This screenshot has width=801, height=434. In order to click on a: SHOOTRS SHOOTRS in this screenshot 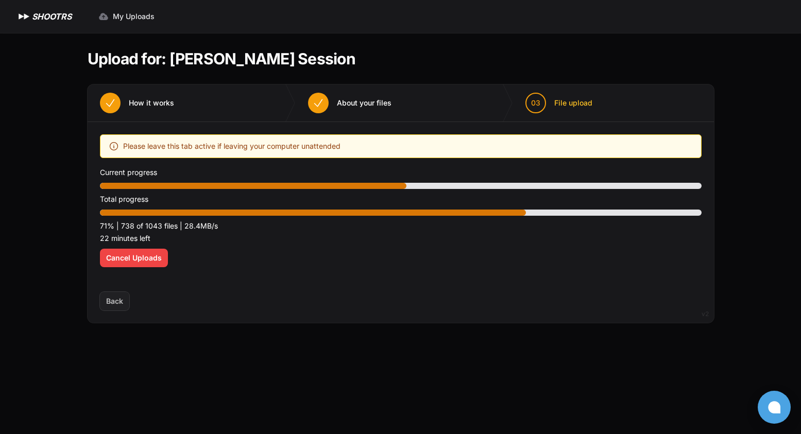, I will do `click(44, 16)`.